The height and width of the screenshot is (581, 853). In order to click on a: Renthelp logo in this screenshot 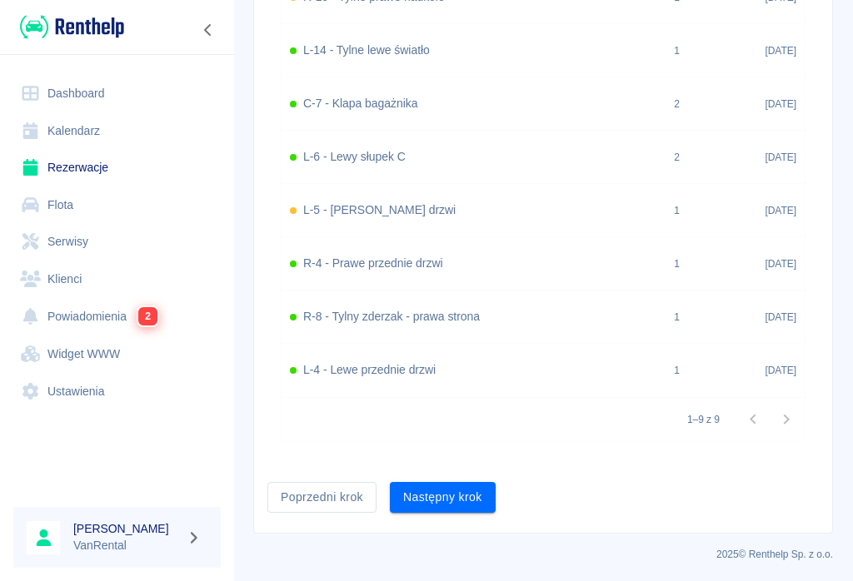, I will do `click(68, 27)`.